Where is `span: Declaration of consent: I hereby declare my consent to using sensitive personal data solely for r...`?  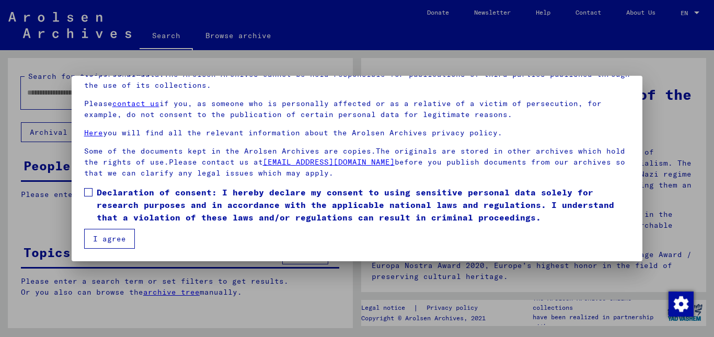 span: Declaration of consent: I hereby declare my consent to using sensitive personal data solely for r... is located at coordinates (363, 205).